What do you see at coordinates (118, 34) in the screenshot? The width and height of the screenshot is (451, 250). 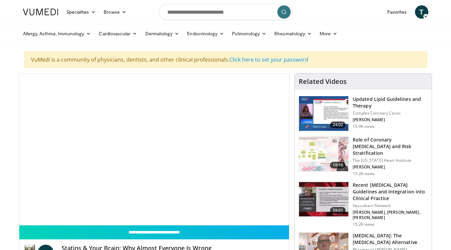 I see `a: Cardiovascular` at bounding box center [118, 34].